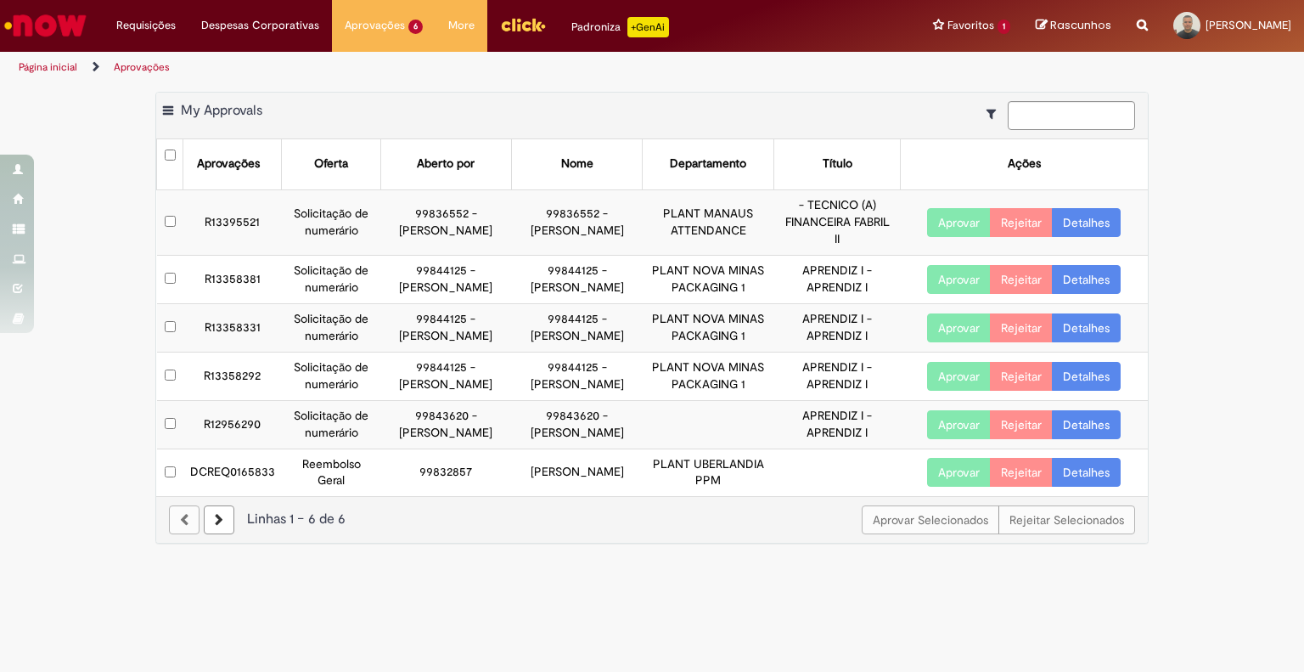  I want to click on a: Página inicial, so click(48, 67).